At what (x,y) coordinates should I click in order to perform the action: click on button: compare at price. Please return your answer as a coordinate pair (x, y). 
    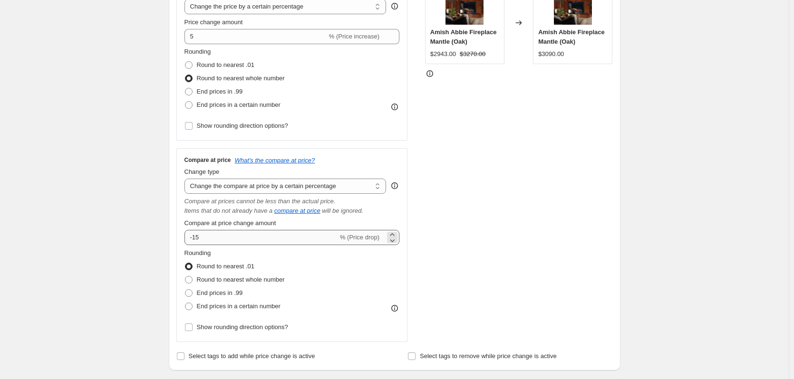
    Looking at the image, I should click on (297, 211).